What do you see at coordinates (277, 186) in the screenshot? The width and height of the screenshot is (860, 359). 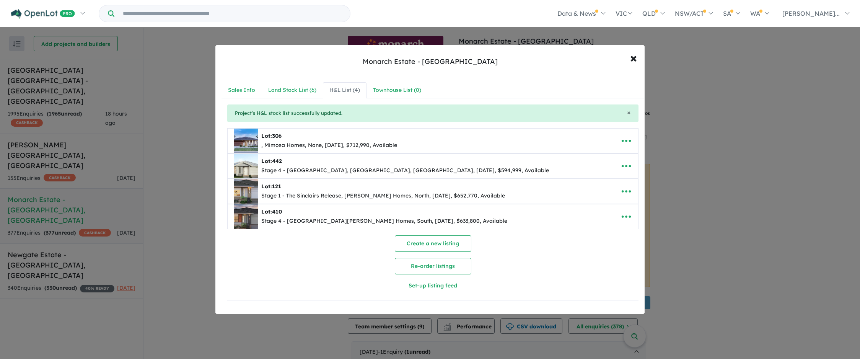 I see `span: 121` at bounding box center [277, 186].